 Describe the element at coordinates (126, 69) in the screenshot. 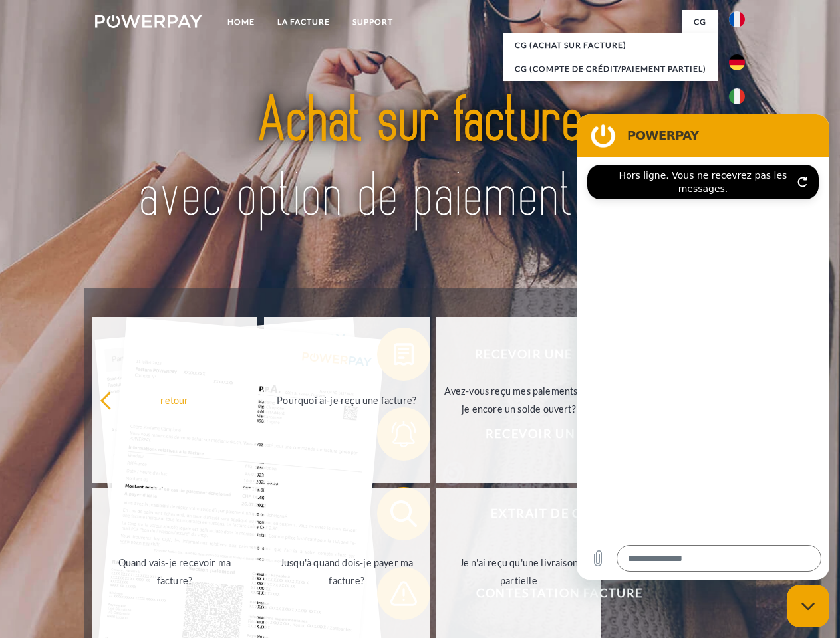

I see `p: Ce chat est enregistré à l’aide d’un service cloud et est soumis aux conditions de notre .` at that location.